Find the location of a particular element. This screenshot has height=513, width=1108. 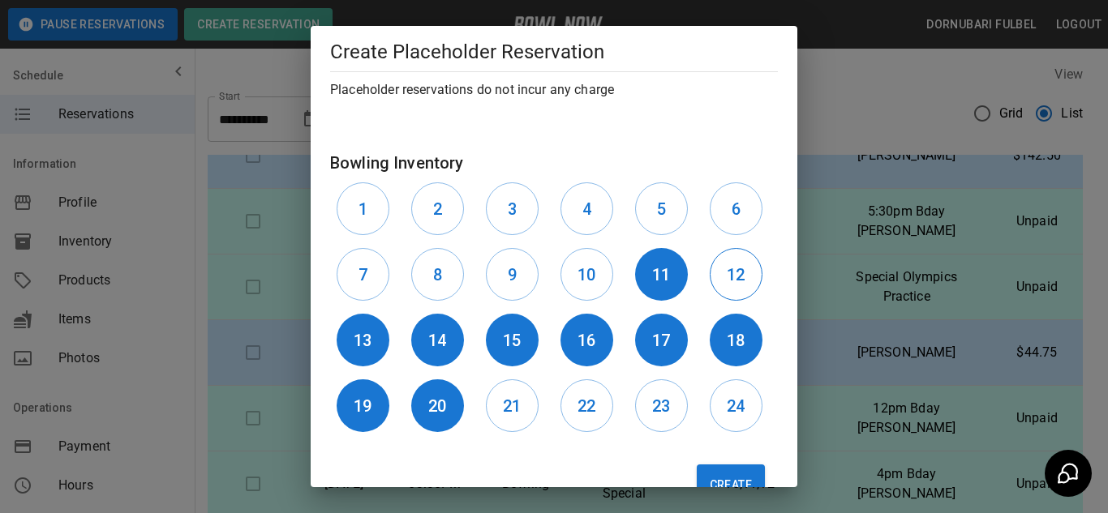

button: 10 is located at coordinates (586, 274).